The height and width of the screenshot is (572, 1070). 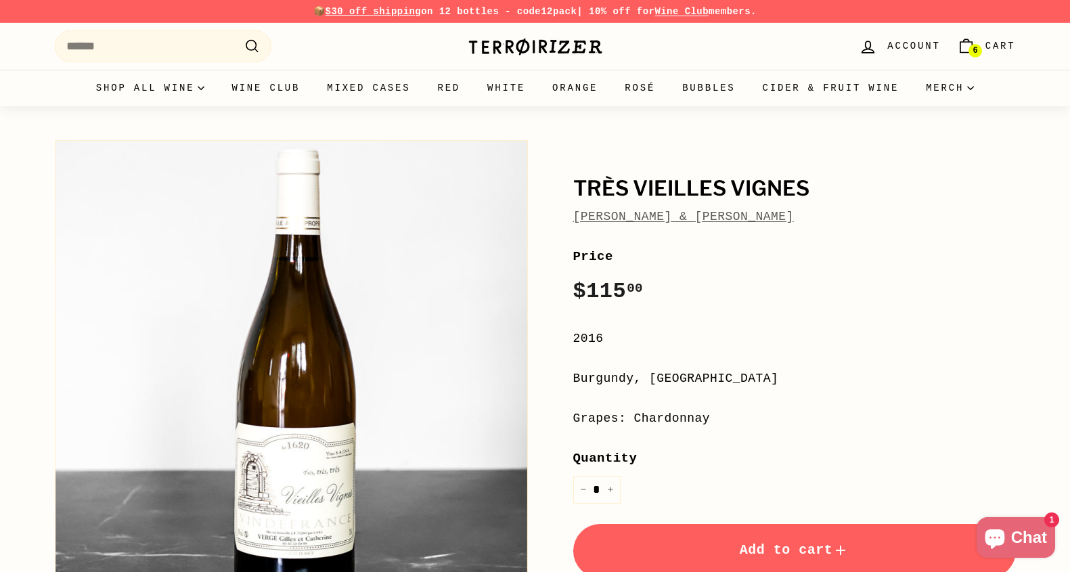 What do you see at coordinates (597, 489) in the screenshot?
I see `input: quantity` at bounding box center [597, 489].